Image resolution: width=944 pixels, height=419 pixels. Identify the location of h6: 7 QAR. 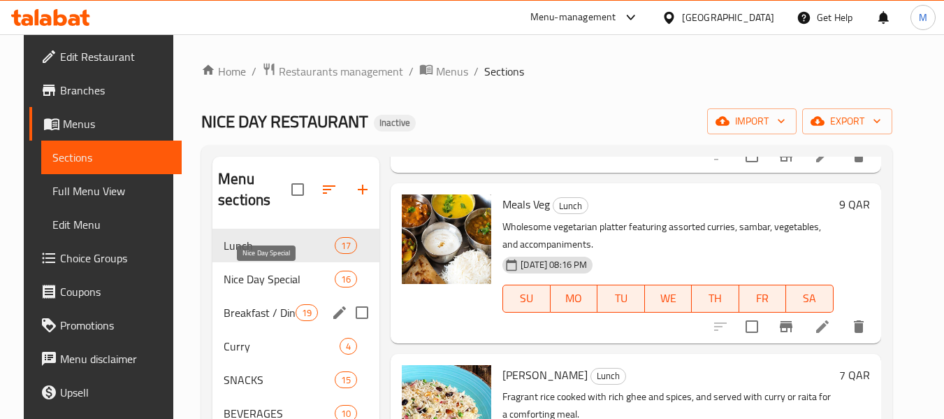
(855, 375).